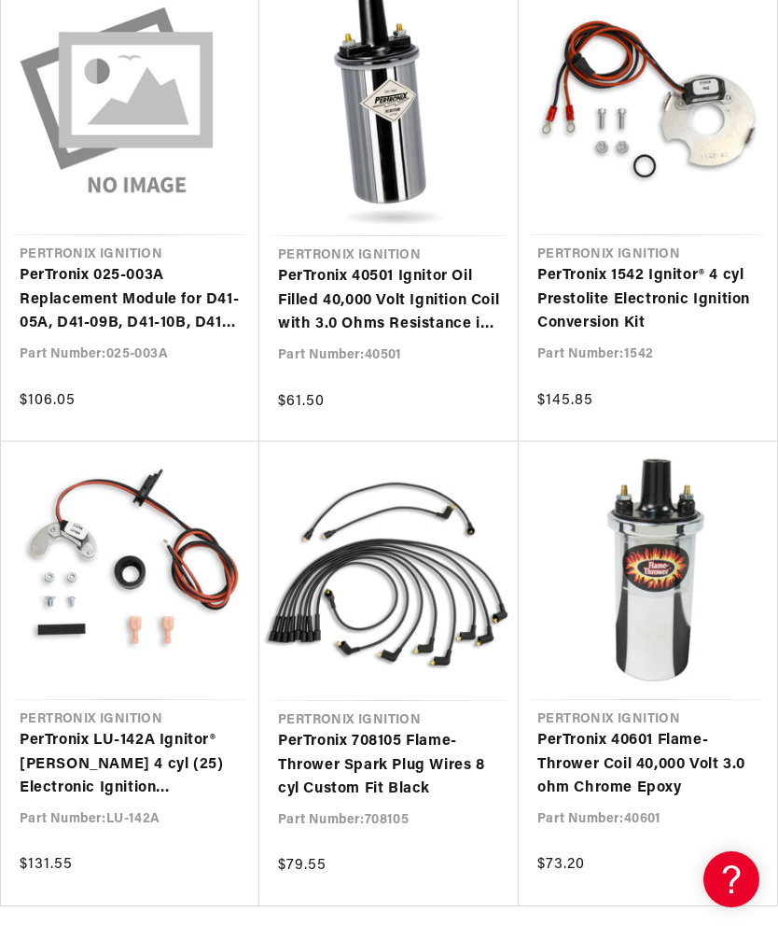 This screenshot has height=926, width=778. Describe the element at coordinates (648, 764) in the screenshot. I see `a: PerTronix 40601 Flame-Thrower Coil 40,000 Volt 3.0 ohm Chrome Epoxy` at that location.